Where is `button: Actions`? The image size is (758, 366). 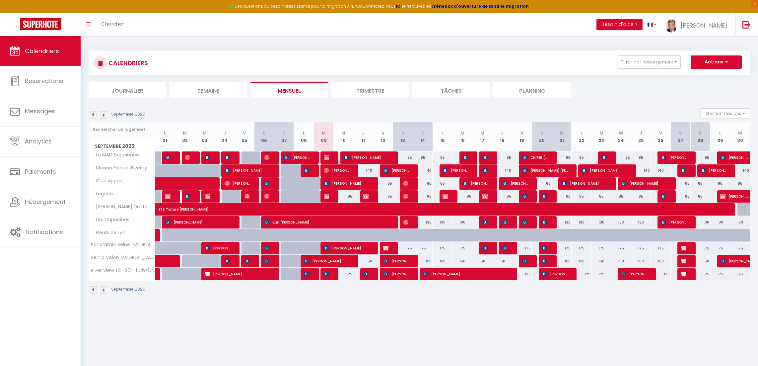 button: Actions is located at coordinates (716, 62).